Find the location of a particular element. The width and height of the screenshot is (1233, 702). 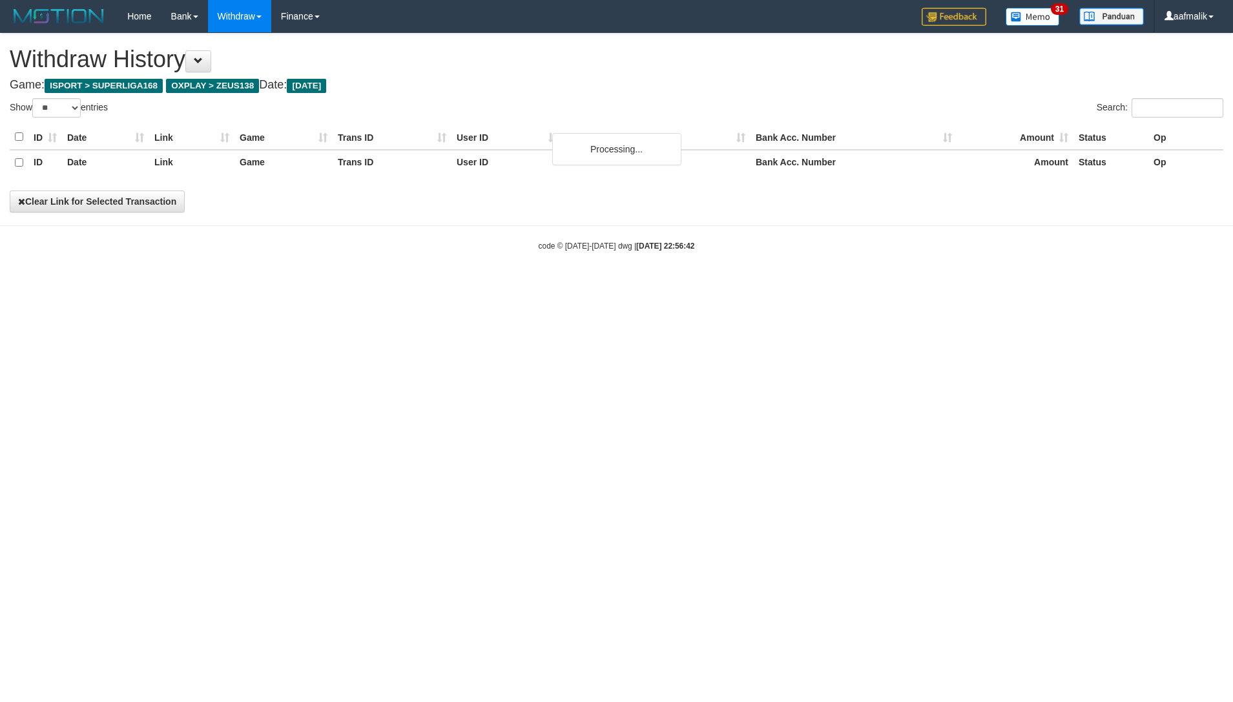

select: Showentries is located at coordinates (56, 108).